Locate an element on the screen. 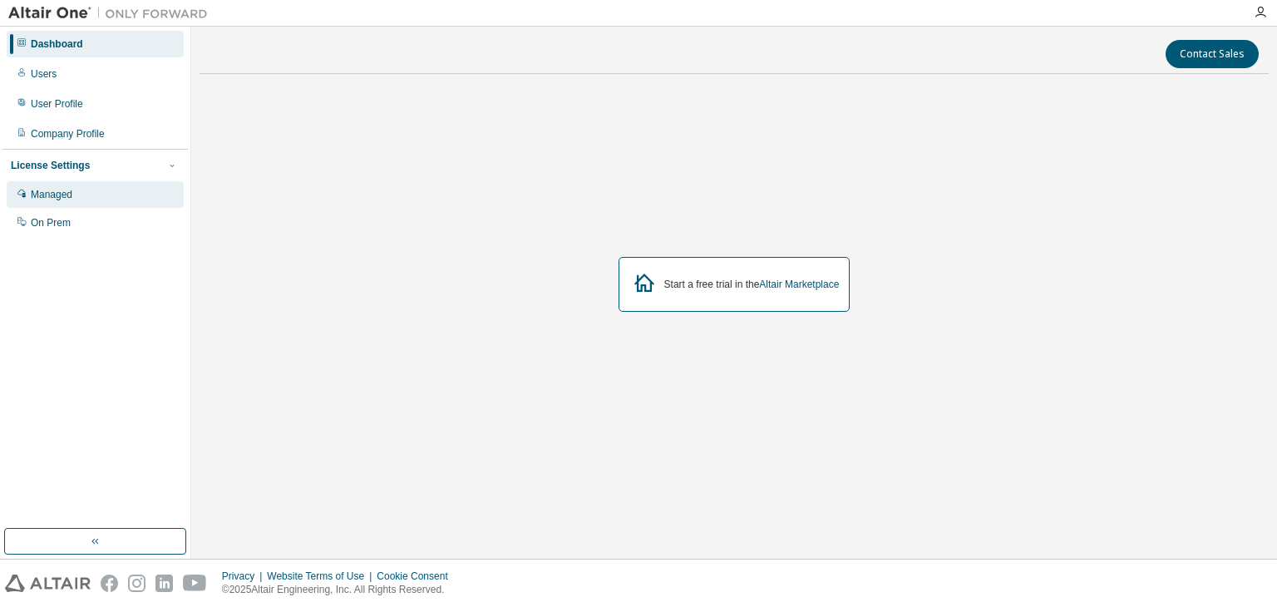 This screenshot has width=1277, height=607. img: facebook.svg is located at coordinates (109, 583).